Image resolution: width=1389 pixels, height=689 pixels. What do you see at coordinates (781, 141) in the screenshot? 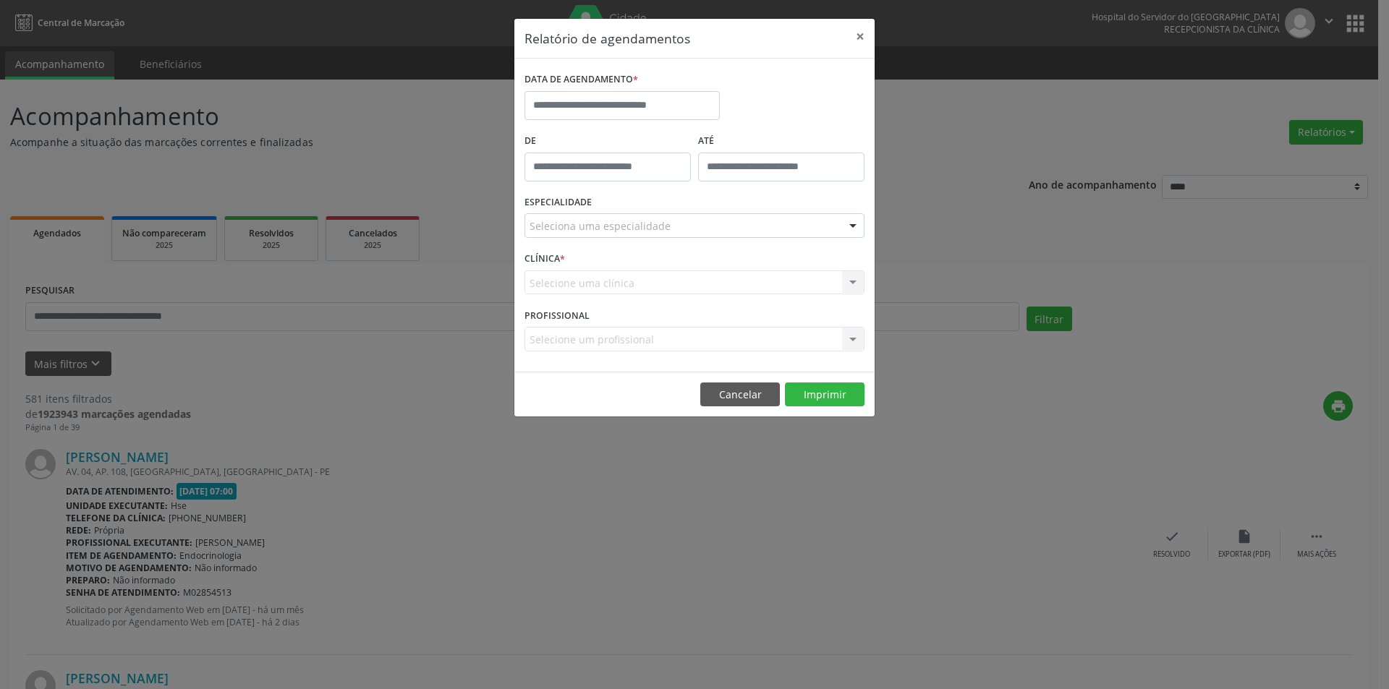
I see `label: ATÉ` at bounding box center [781, 141].